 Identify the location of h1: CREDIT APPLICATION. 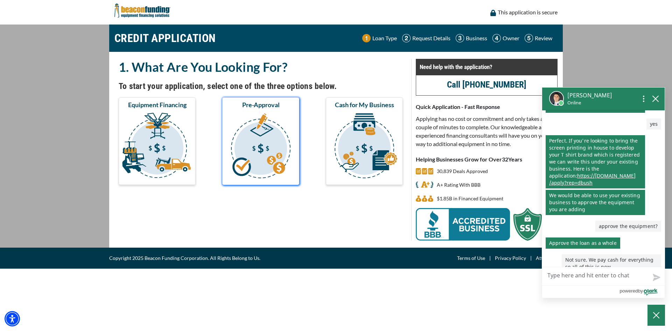
(165, 38).